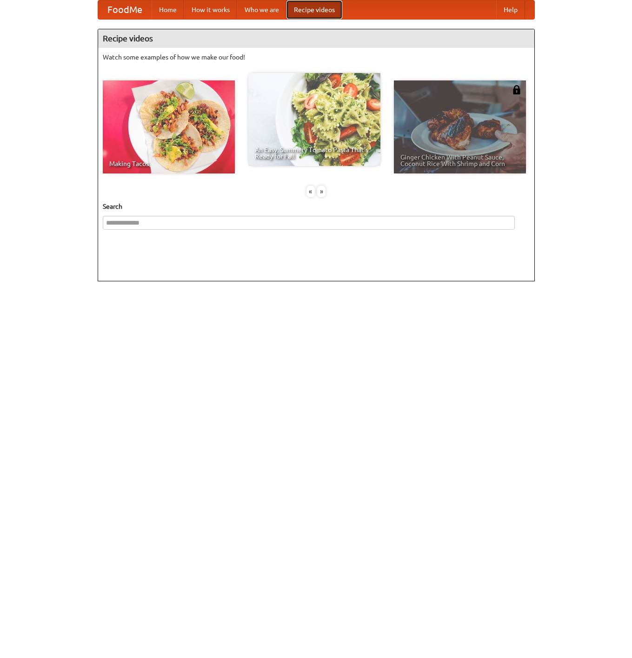 The width and height of the screenshot is (632, 658). Describe the element at coordinates (168, 10) in the screenshot. I see `a: Home` at that location.